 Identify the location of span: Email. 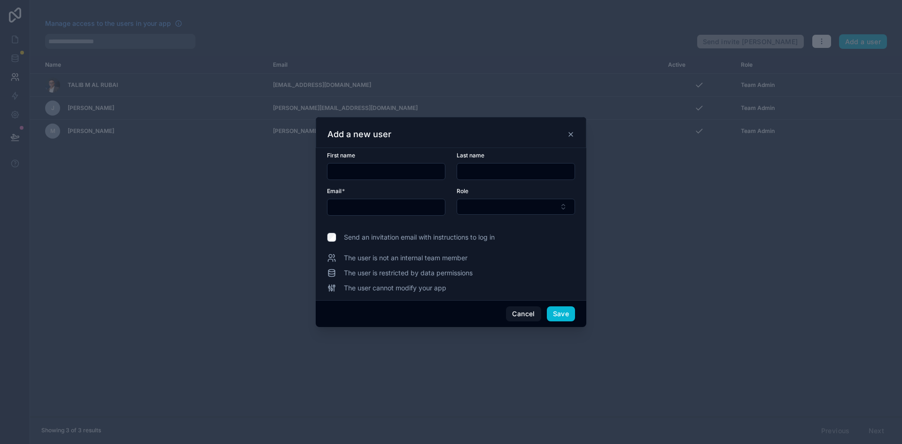
(334, 191).